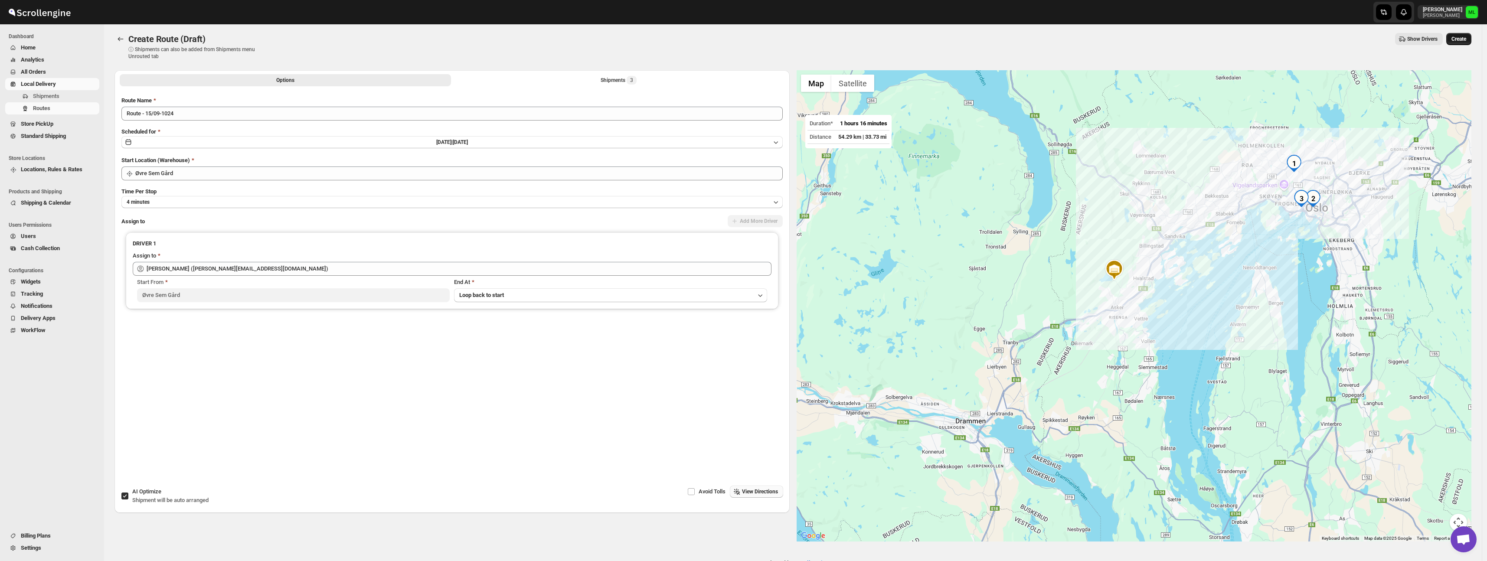 This screenshot has width=1487, height=561. I want to click on span: Settings, so click(31, 548).